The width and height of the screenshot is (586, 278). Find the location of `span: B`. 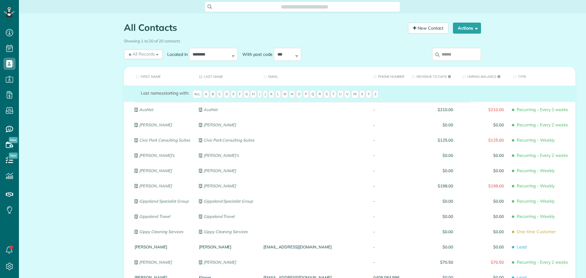

span: B is located at coordinates (213, 94).